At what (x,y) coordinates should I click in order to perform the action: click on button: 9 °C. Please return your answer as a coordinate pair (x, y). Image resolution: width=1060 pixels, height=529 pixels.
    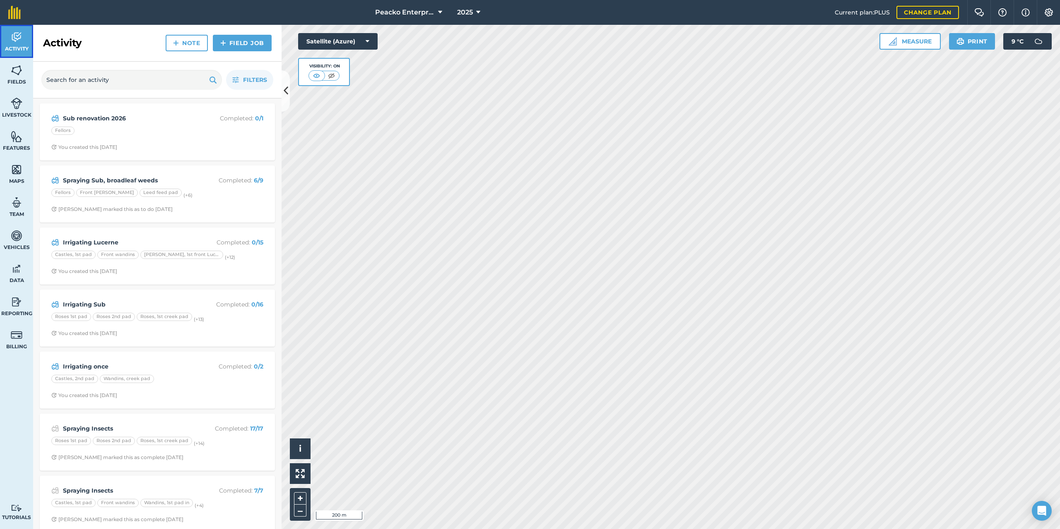
    Looking at the image, I should click on (1027, 41).